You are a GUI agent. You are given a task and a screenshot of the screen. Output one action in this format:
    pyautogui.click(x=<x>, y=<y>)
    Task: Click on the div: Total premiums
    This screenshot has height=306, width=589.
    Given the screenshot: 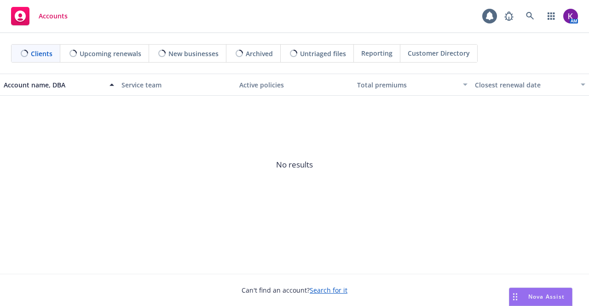 What is the action you would take?
    pyautogui.click(x=407, y=85)
    